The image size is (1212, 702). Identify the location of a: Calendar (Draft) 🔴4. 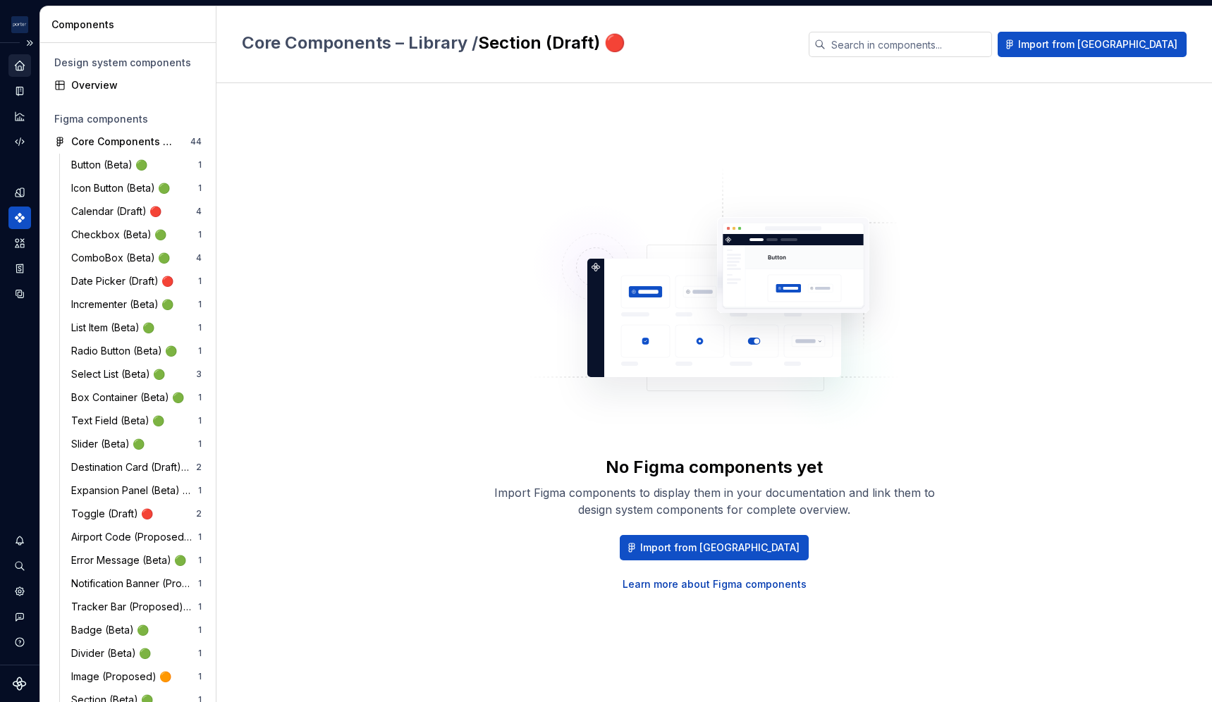
(136, 212).